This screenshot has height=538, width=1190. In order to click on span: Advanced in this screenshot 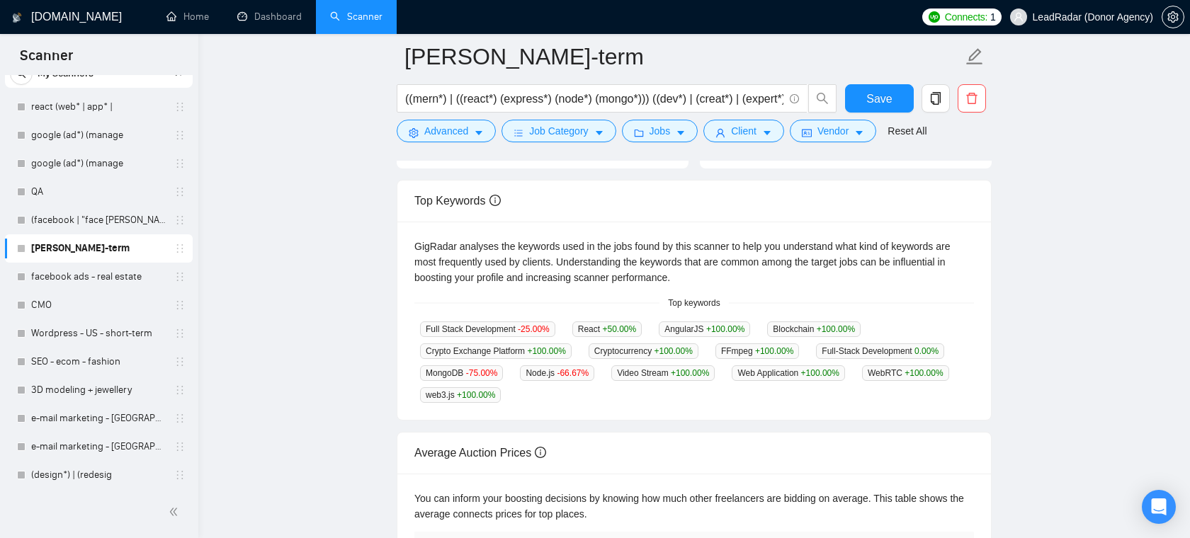, I will do `click(446, 131)`.